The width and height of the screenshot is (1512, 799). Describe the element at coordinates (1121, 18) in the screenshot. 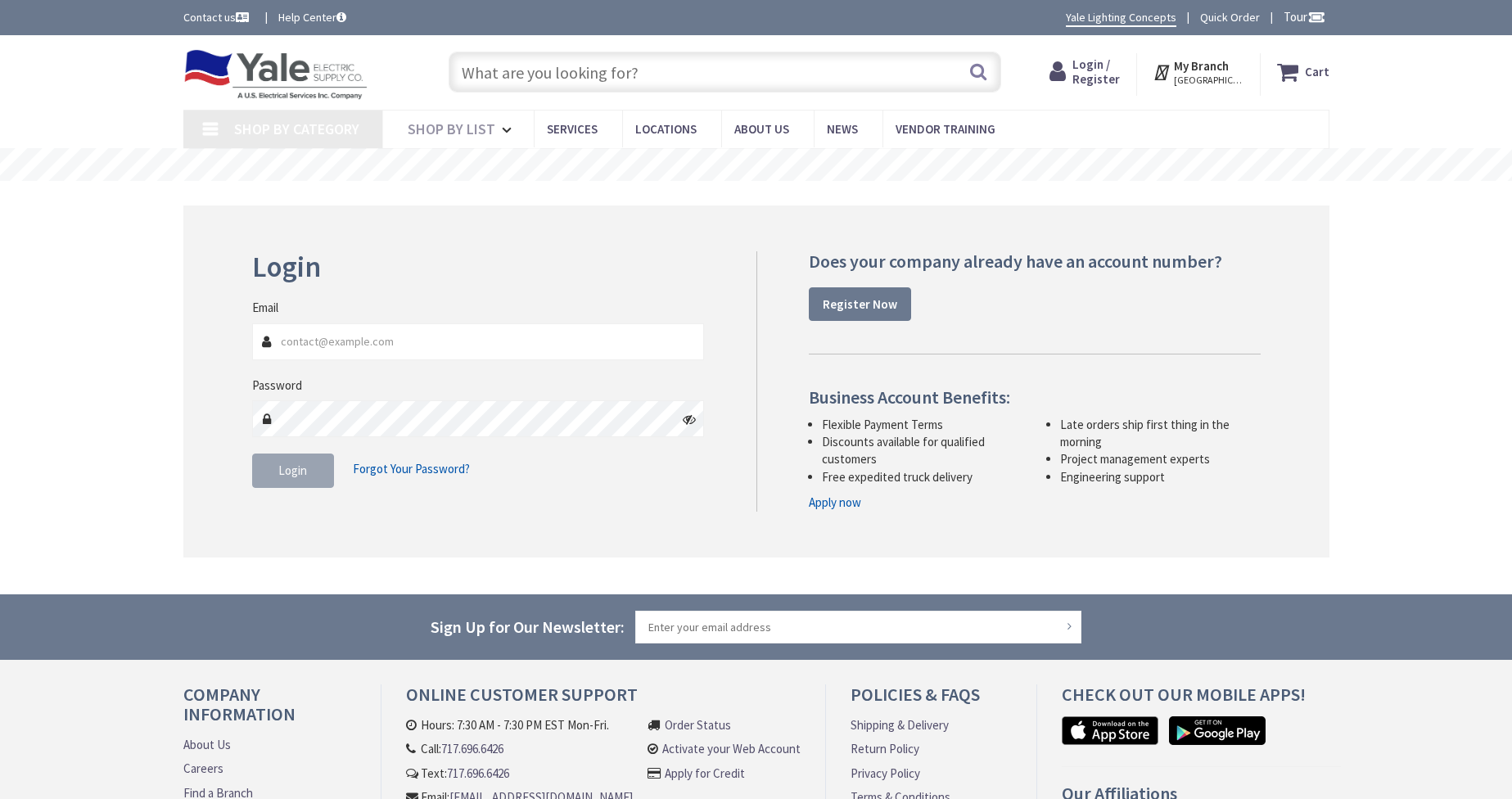

I see `a: Yale Lighting Concepts` at that location.